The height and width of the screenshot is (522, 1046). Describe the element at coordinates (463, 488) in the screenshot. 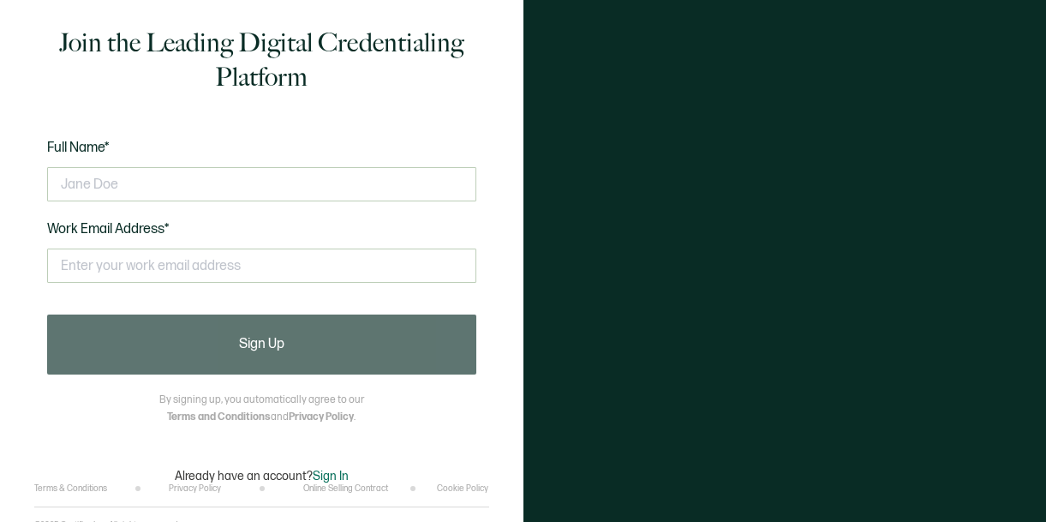

I see `a: Cookie Policy` at that location.